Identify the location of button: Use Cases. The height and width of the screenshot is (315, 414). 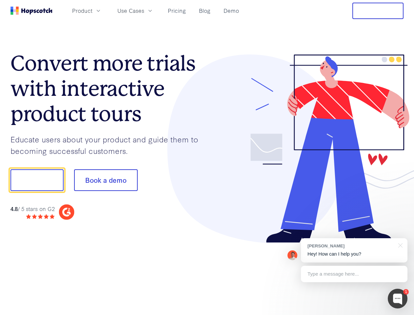
(135, 10).